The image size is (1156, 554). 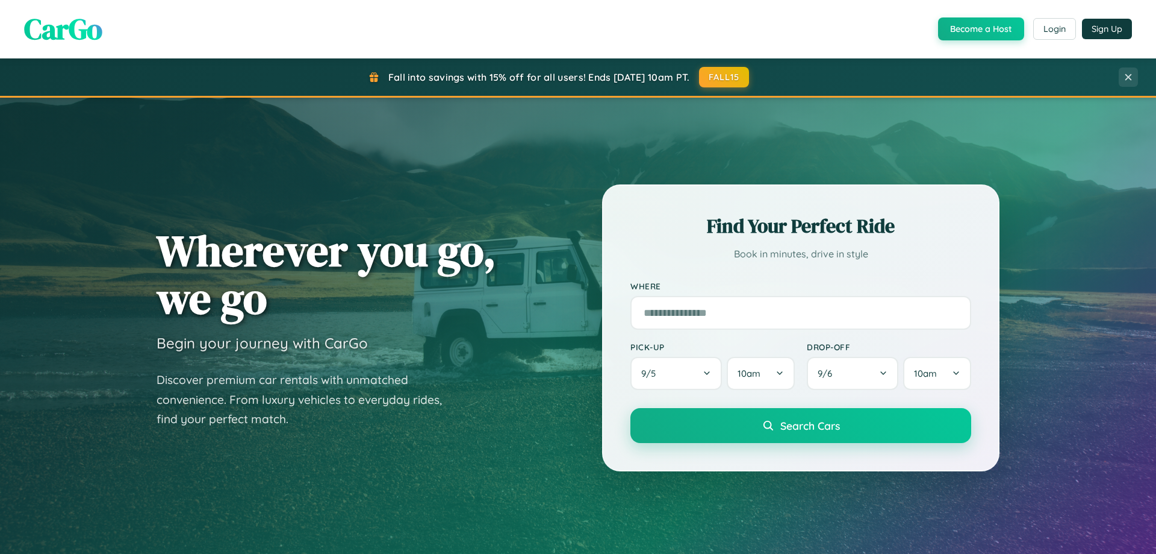 I want to click on button: Search Cars, so click(x=801, y=425).